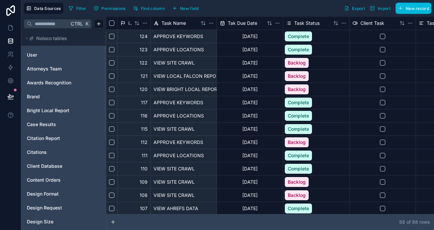 The height and width of the screenshot is (230, 434). Describe the element at coordinates (113, 8) in the screenshot. I see `span: Permissions` at that location.